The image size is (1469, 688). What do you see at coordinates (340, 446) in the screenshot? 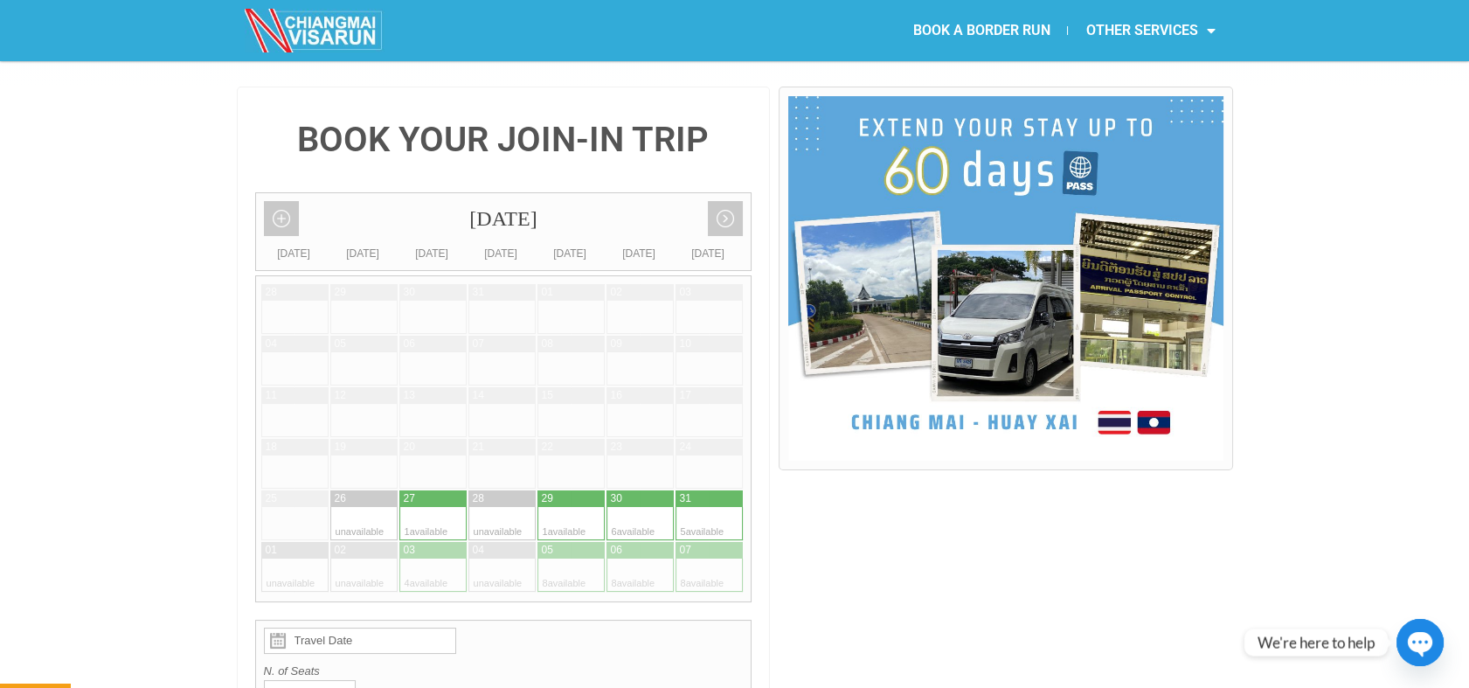
I see `div: 19` at bounding box center [340, 446].